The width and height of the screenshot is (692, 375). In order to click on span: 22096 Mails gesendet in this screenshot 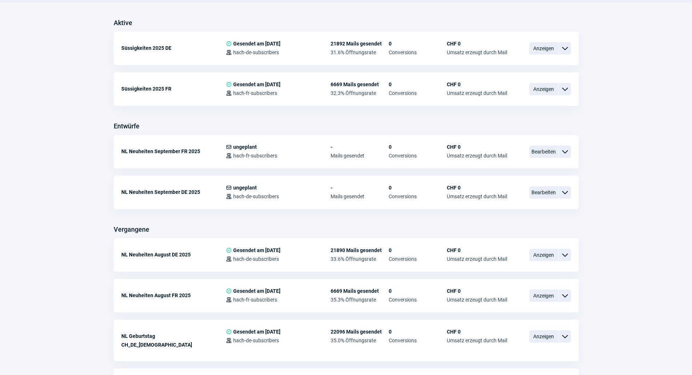, I will do `click(360, 331)`.